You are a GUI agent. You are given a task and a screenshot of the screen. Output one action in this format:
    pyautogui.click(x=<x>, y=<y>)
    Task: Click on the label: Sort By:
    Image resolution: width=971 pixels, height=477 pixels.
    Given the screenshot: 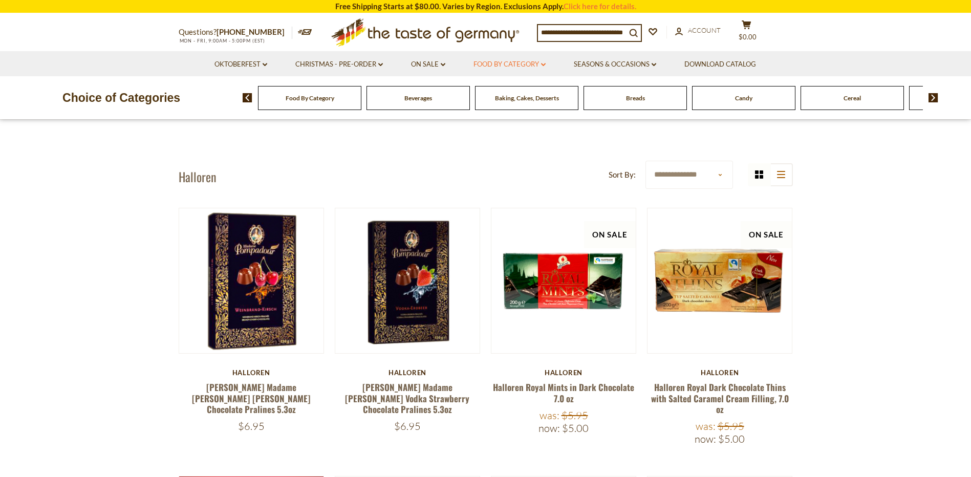 What is the action you would take?
    pyautogui.click(x=622, y=175)
    